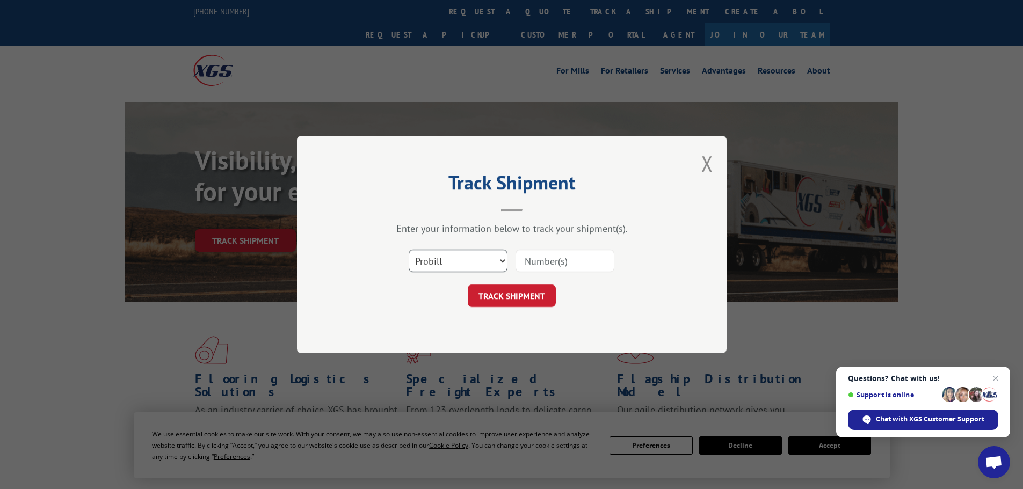 This screenshot has width=1023, height=489. Describe the element at coordinates (708, 163) in the screenshot. I see `button: Close modal` at that location.